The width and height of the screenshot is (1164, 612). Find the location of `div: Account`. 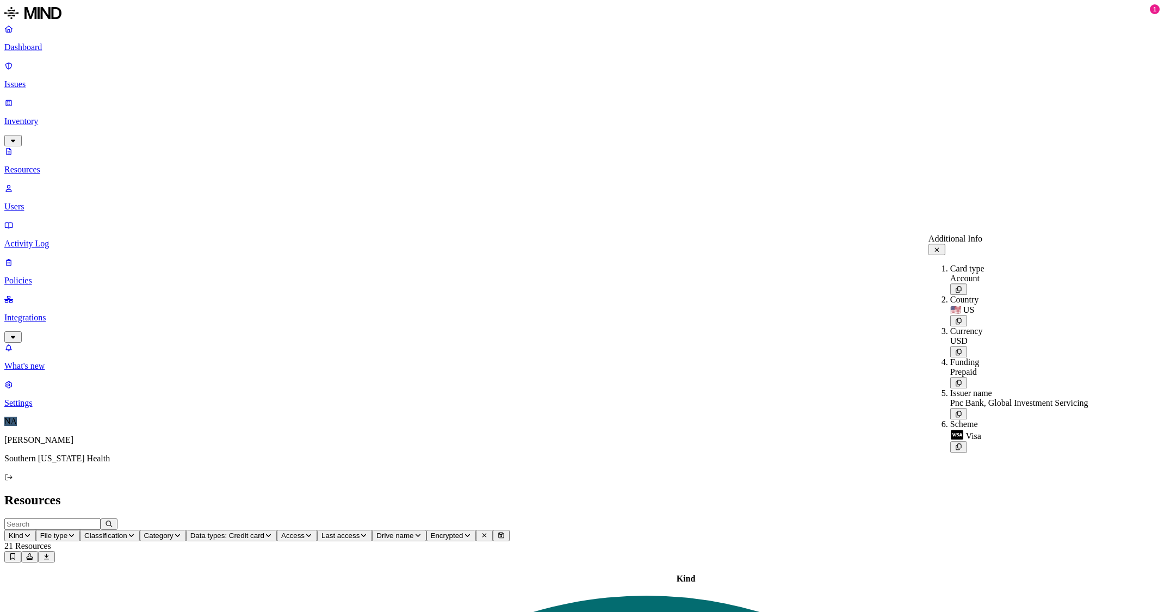

div: Account is located at coordinates (1019, 278).